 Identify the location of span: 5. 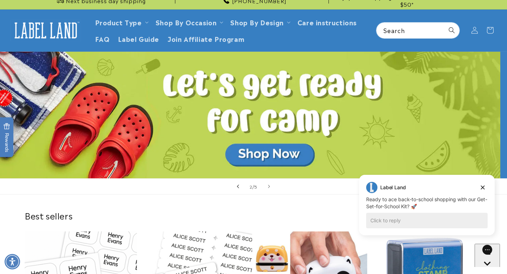
(256, 187).